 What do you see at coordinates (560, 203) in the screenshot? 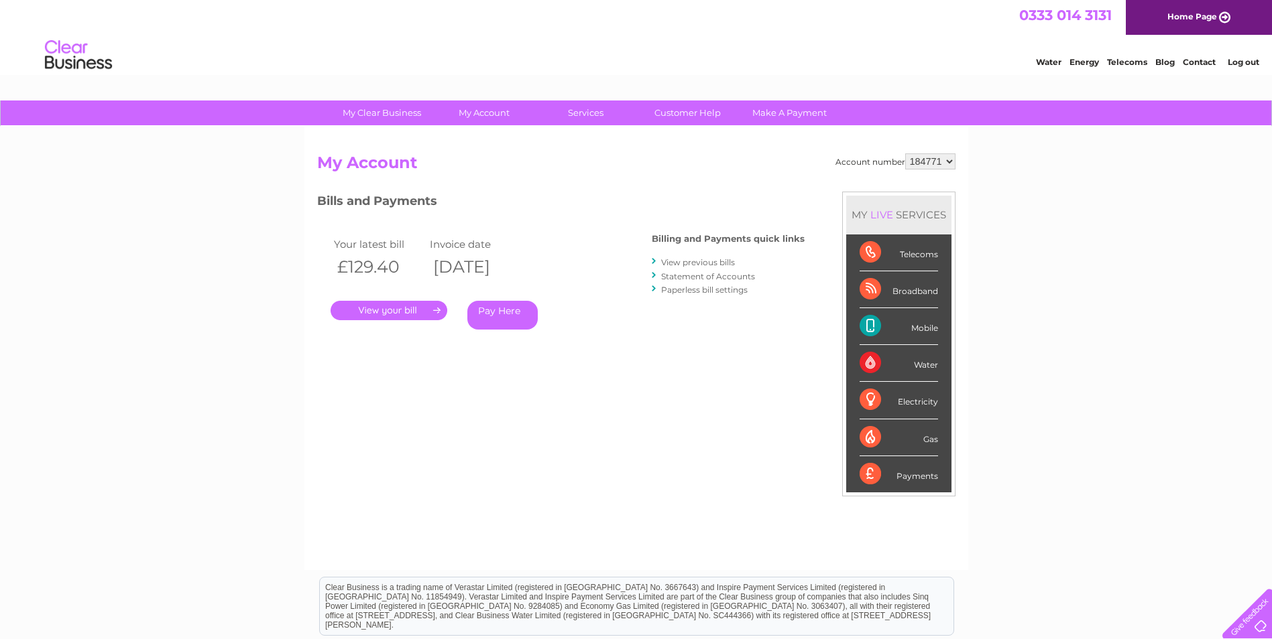
I see `h3: Bills and Payments` at bounding box center [560, 203].